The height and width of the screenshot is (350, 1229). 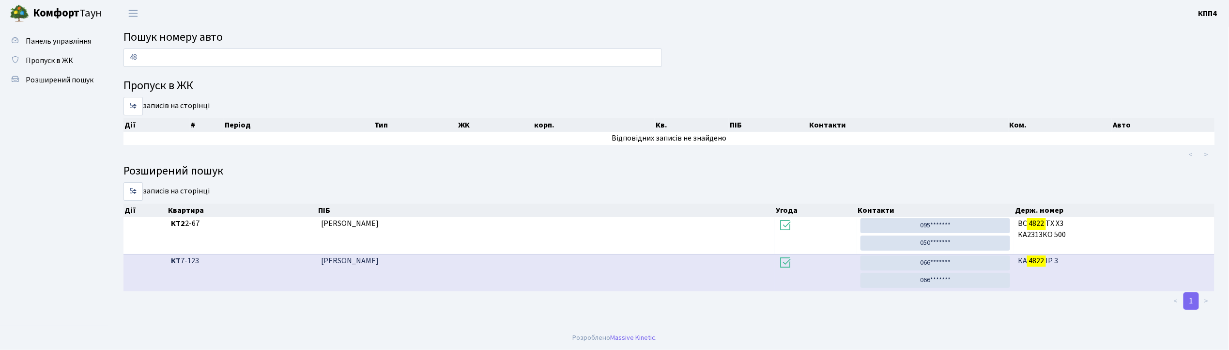 What do you see at coordinates (1061, 125) in the screenshot?
I see `th: Ком.` at bounding box center [1061, 125].